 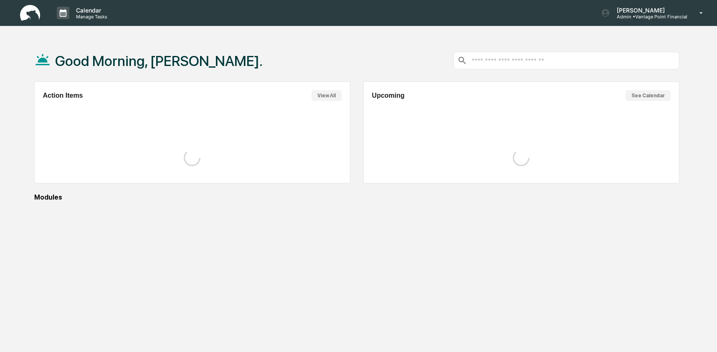 I want to click on img: logo, so click(x=30, y=13).